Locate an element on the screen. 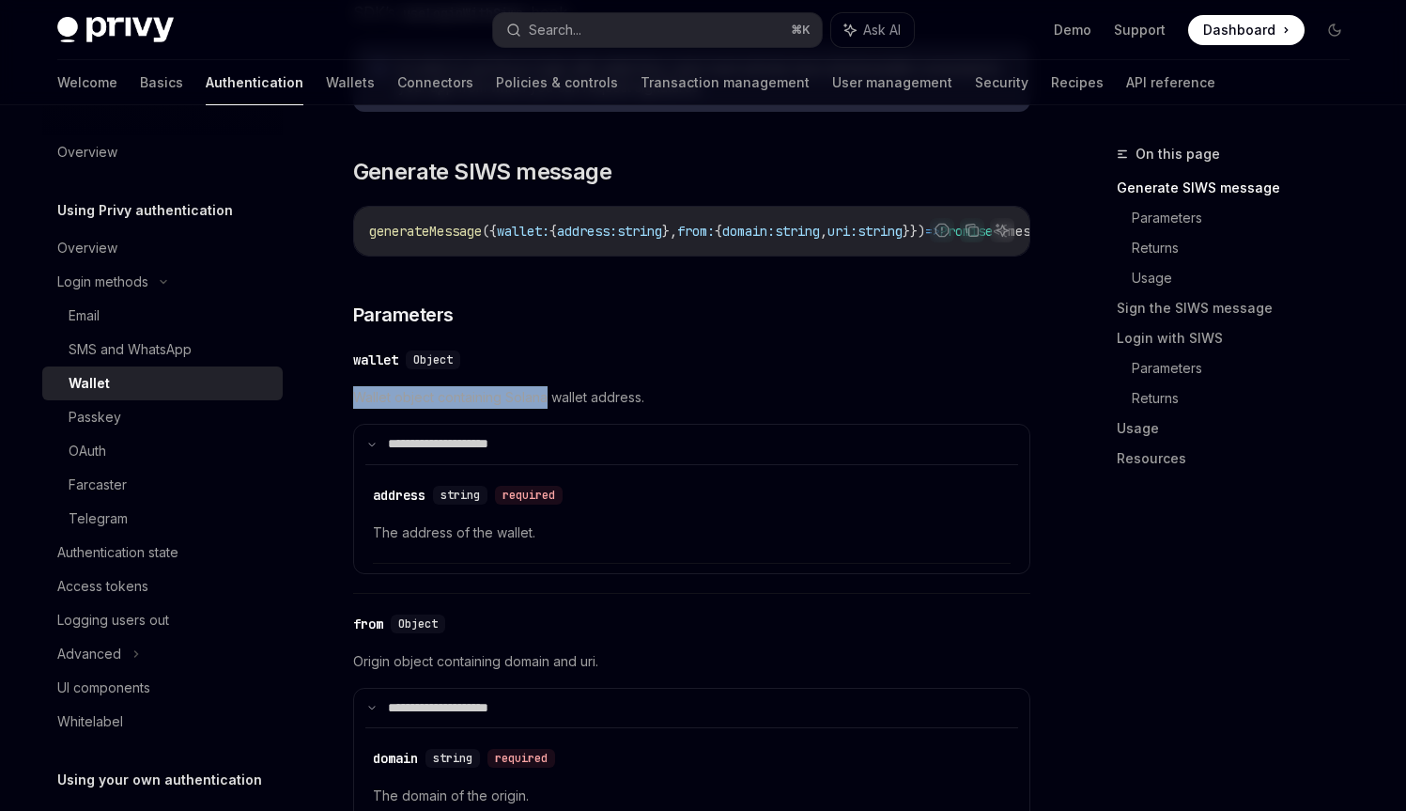  span: On this page is located at coordinates (1178, 154).